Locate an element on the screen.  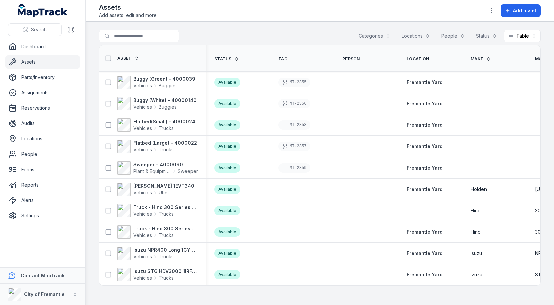
span: Model is located at coordinates (543, 59).